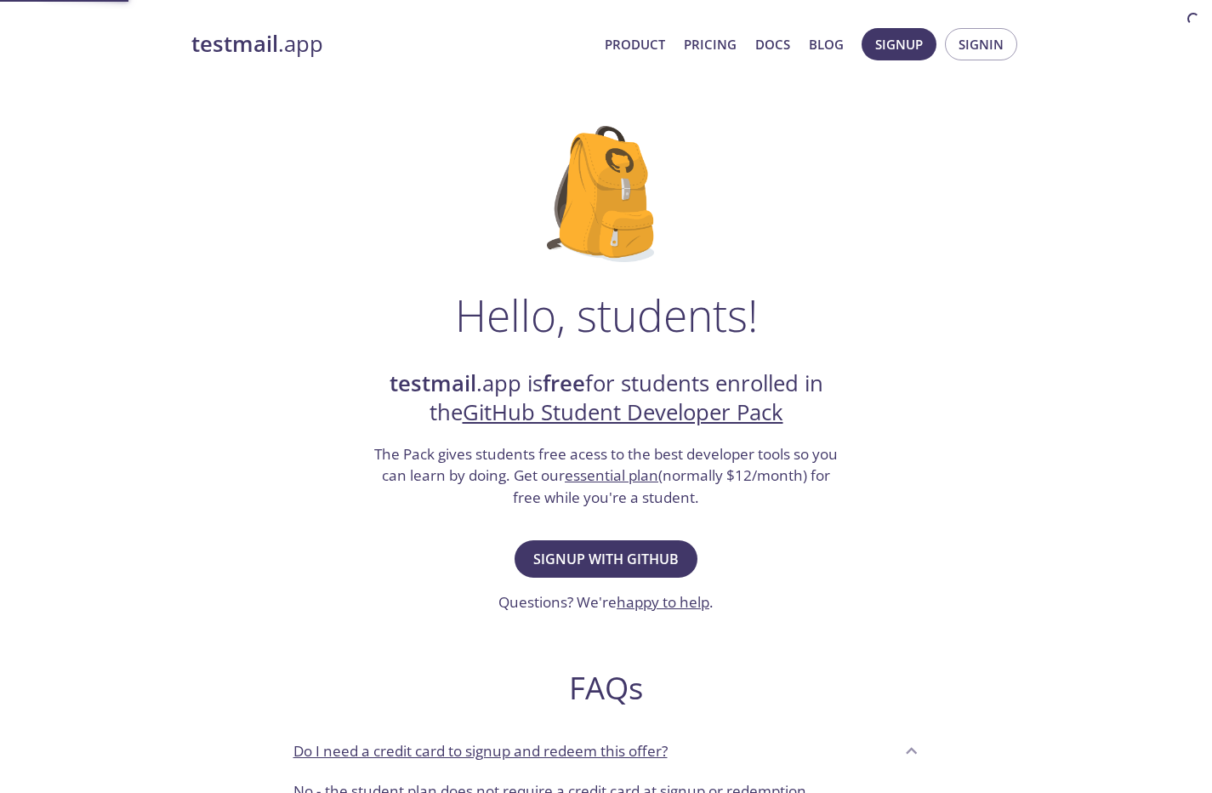  What do you see at coordinates (564, 383) in the screenshot?
I see `strong: free` at bounding box center [564, 383].